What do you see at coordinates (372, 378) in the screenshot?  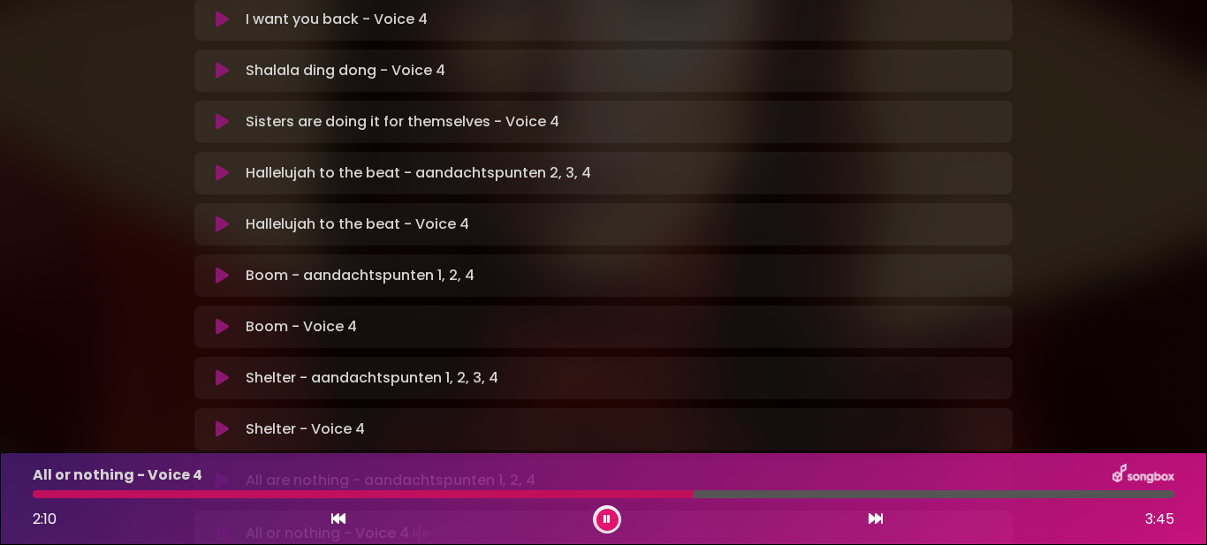 I see `p: Shelter - aandachtspunten 1, 2, 3, 4` at bounding box center [372, 378].